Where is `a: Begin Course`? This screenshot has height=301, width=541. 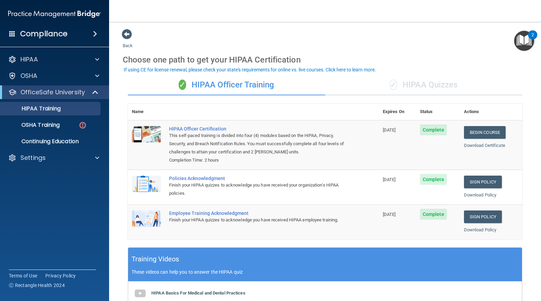 a: Begin Course is located at coordinates (485, 132).